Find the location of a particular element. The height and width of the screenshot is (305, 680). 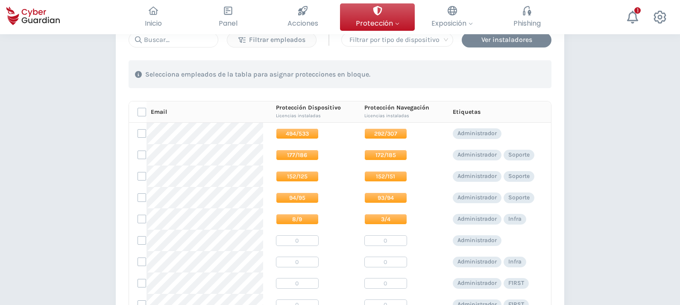

span: 172/185 is located at coordinates (386, 155).